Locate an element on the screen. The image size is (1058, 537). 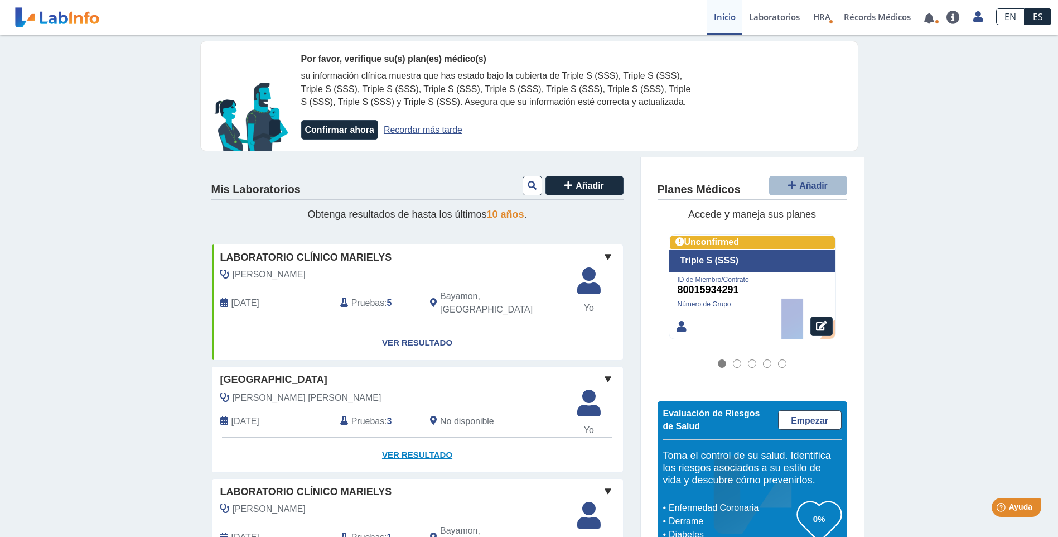
h5: Toma el control de su salud. Identifica los riesgos asociados a su estilo de vida y descubre cómo... is located at coordinates (752, 467).